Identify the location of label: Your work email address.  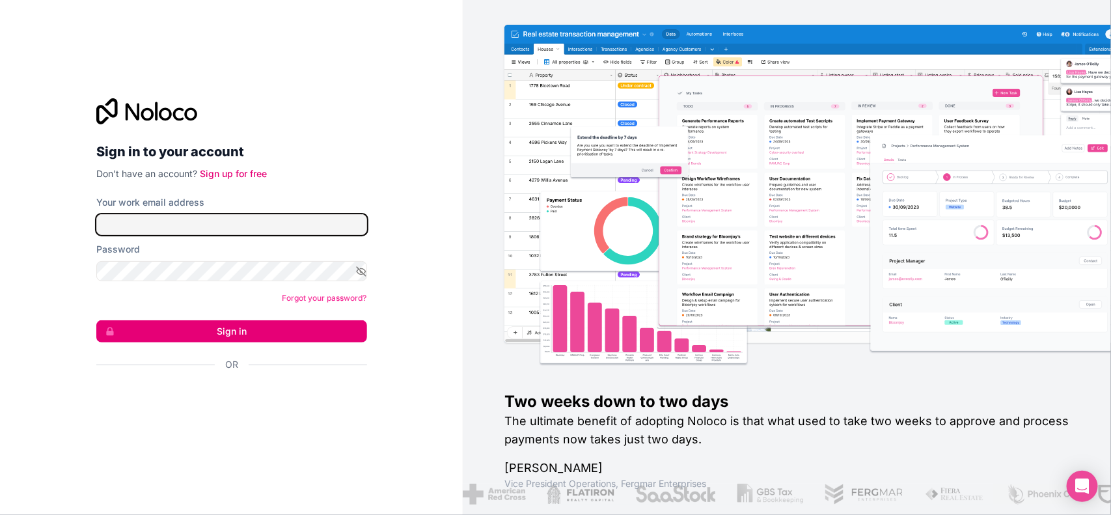
(150, 202).